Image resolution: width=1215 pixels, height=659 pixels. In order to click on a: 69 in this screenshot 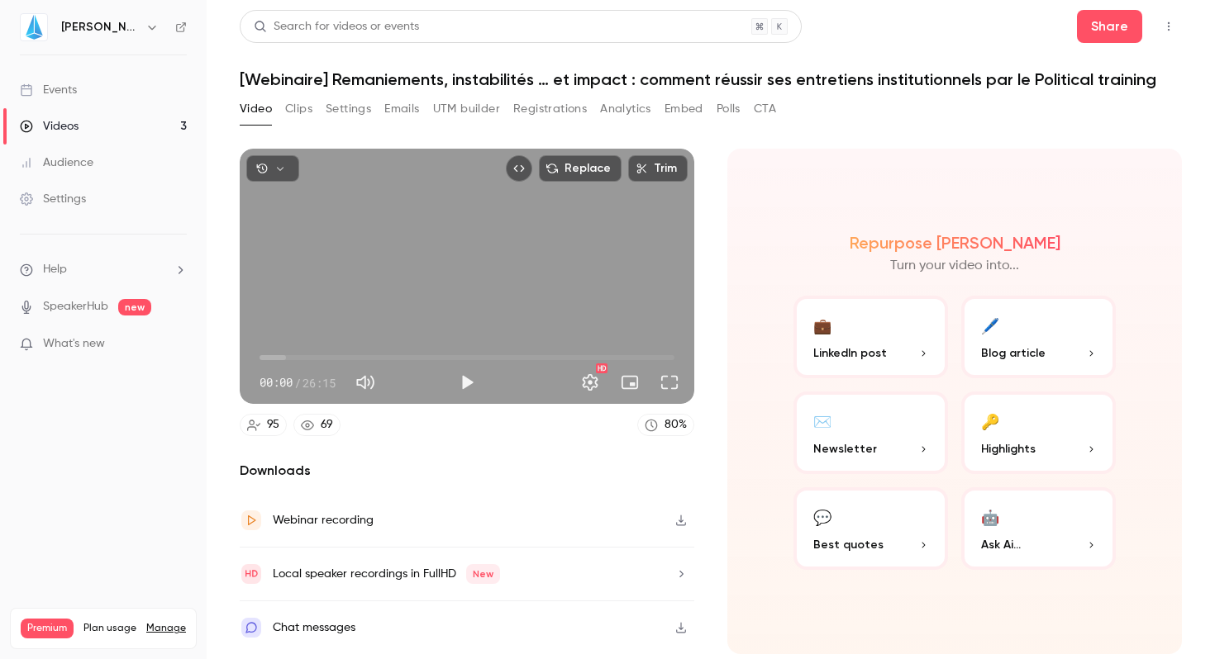, I will do `click(316, 425)`.